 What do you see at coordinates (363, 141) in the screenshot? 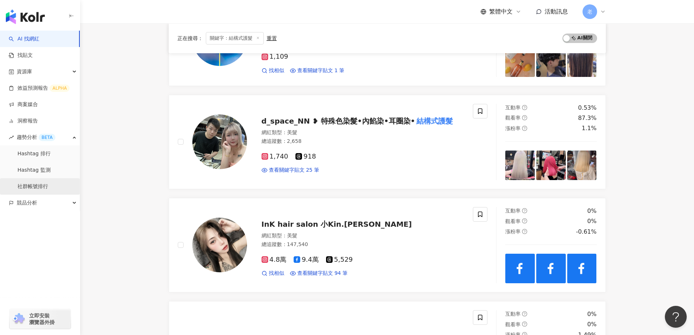
I see `div: 總追蹤數 ： 2,658` at bounding box center [363, 141].